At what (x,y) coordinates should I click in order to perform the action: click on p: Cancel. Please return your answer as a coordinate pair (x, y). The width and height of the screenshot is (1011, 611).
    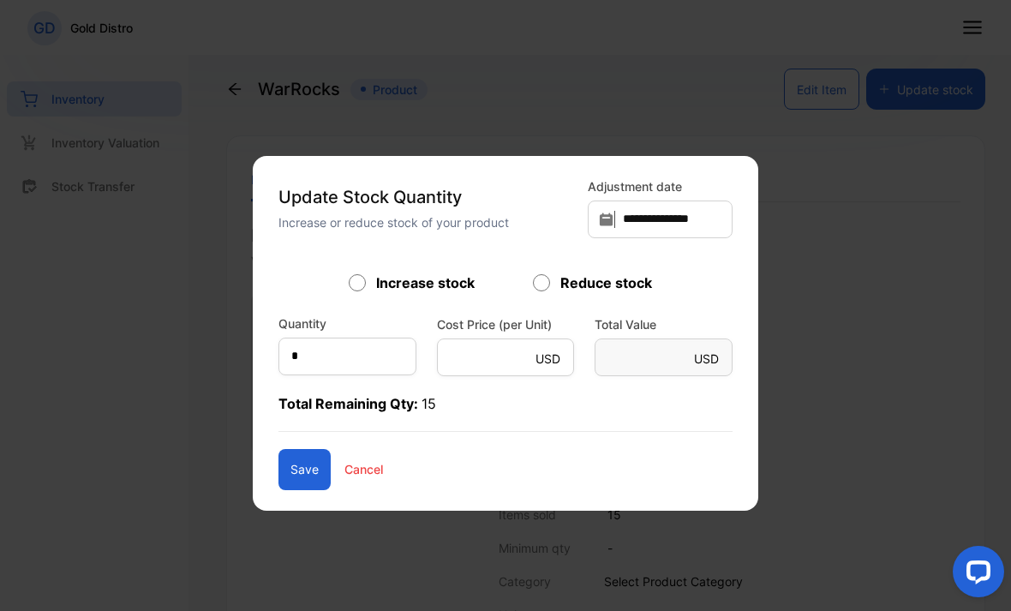
    Looking at the image, I should click on (363, 469).